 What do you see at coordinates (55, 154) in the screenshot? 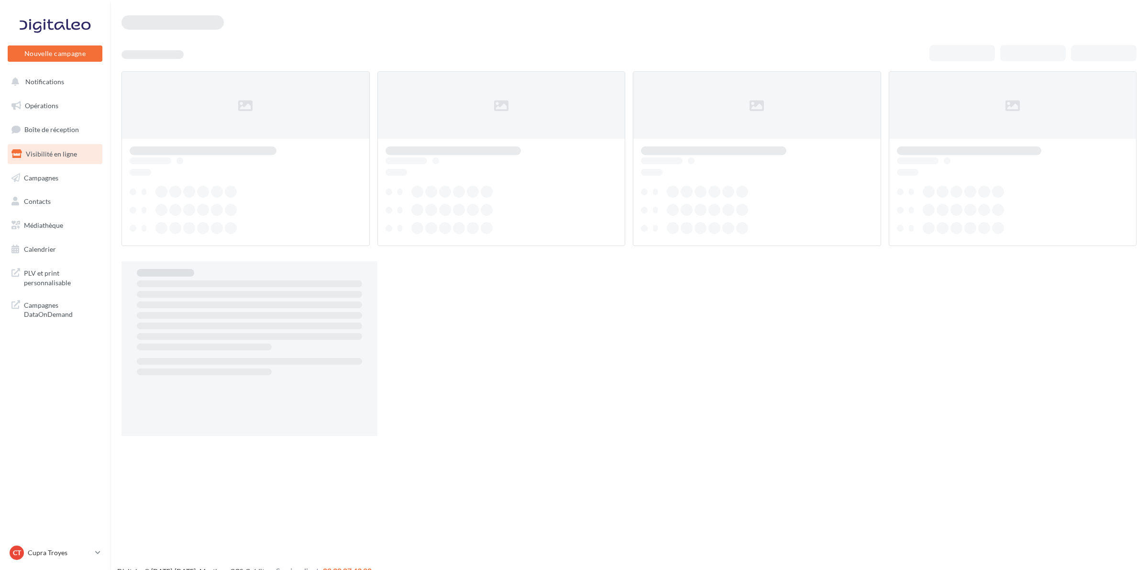
I see `a: Visibilité en ligne` at bounding box center [55, 154].